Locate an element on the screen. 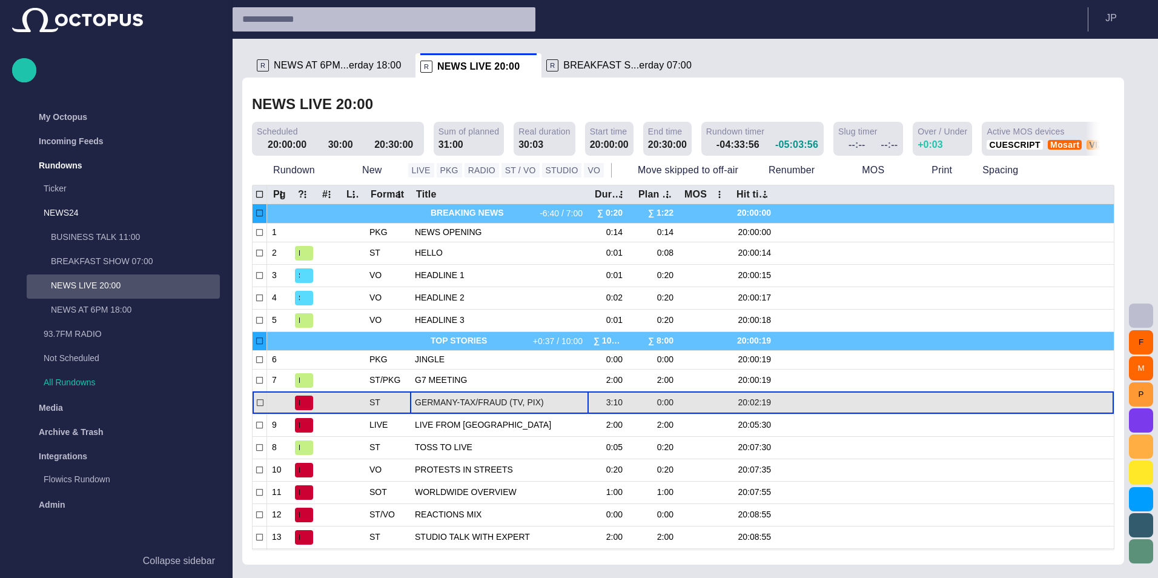 Image resolution: width=1158 pixels, height=578 pixels. div: ST/VO is located at coordinates (382, 514).